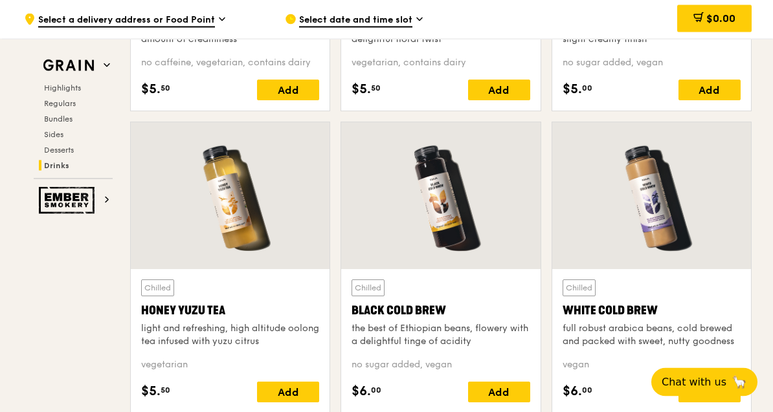  What do you see at coordinates (230, 336) in the screenshot?
I see `div: light and refreshing, high altitude oolong tea infused with yuzu citrus` at bounding box center [230, 336].